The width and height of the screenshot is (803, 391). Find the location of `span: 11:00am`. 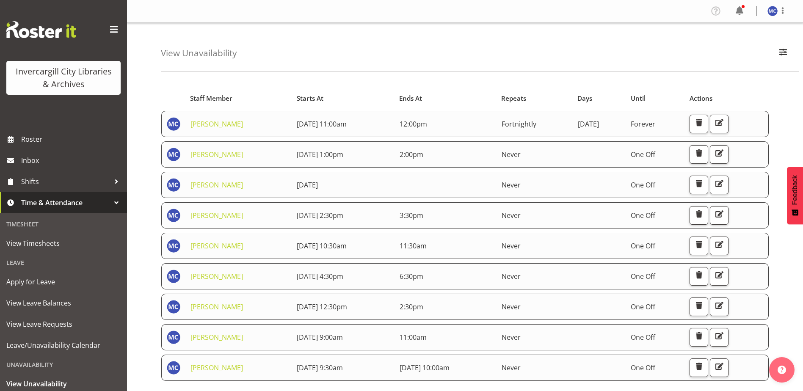

span: 11:00am is located at coordinates (413, 338).